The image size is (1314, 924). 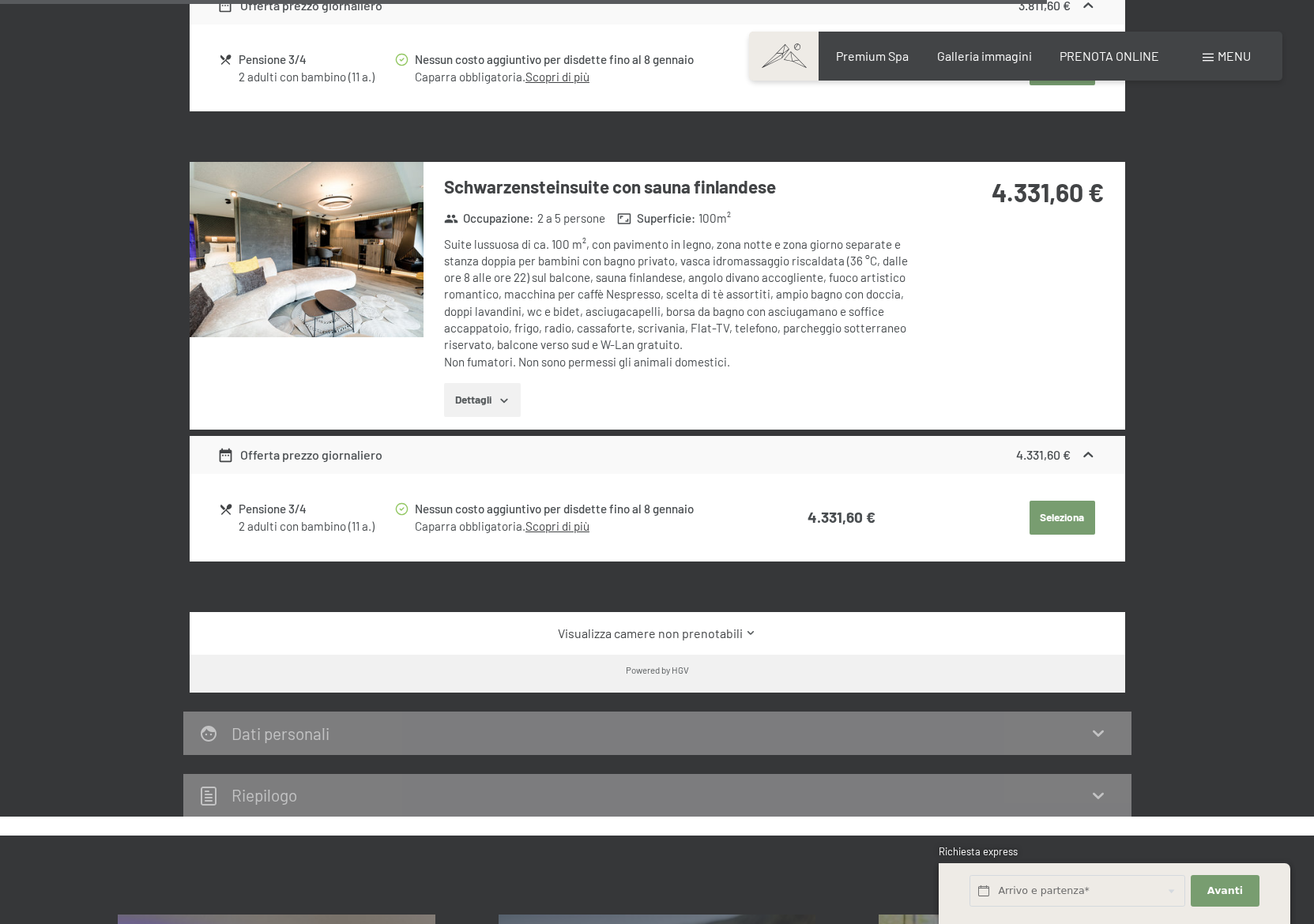 What do you see at coordinates (281, 732) in the screenshot?
I see `h2: Dati personali` at bounding box center [281, 732].